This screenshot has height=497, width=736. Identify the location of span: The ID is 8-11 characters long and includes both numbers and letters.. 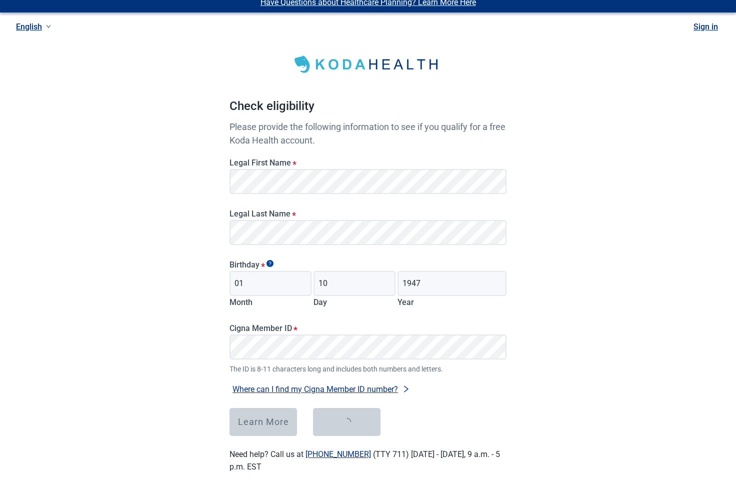
(368, 369).